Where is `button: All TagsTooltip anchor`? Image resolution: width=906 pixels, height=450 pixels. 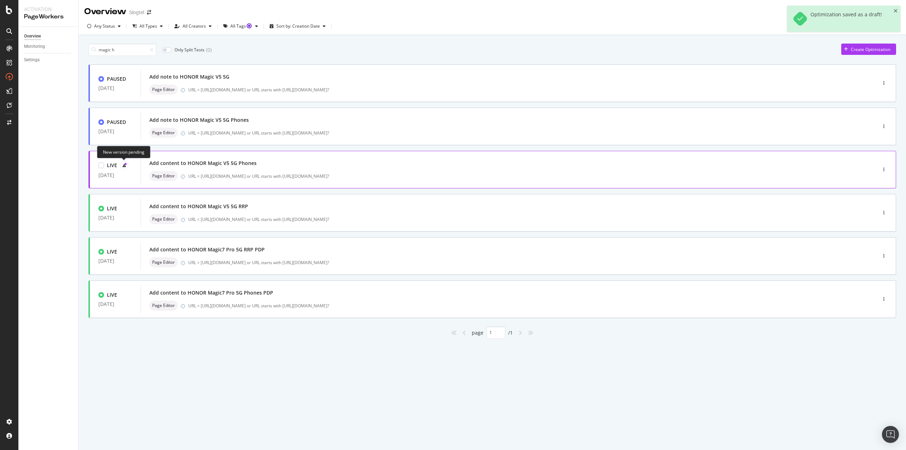
button: All TagsTooltip anchor is located at coordinates (241, 26).